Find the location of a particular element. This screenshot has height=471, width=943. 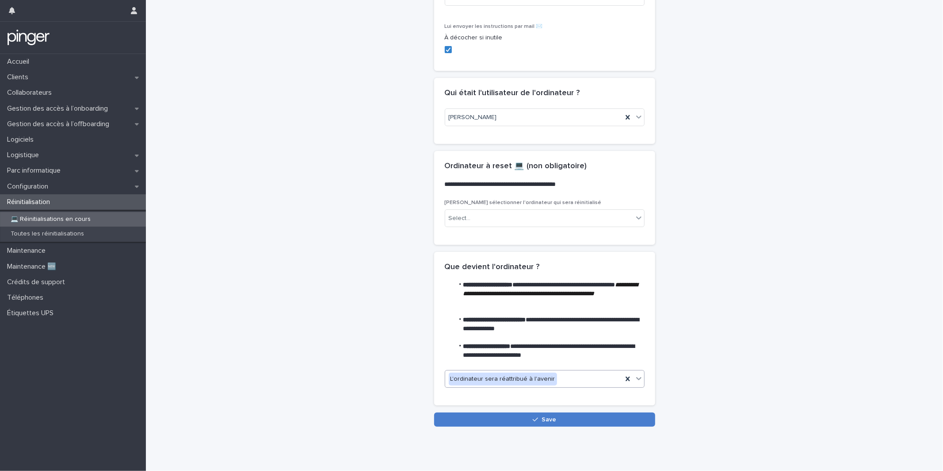

p: Étiquettes UPS is located at coordinates (32, 313).